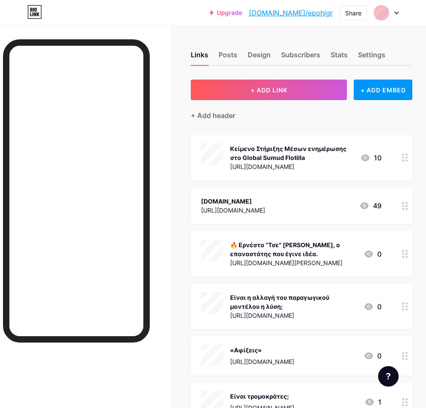 This screenshot has width=426, height=408. I want to click on div: 49, so click(370, 206).